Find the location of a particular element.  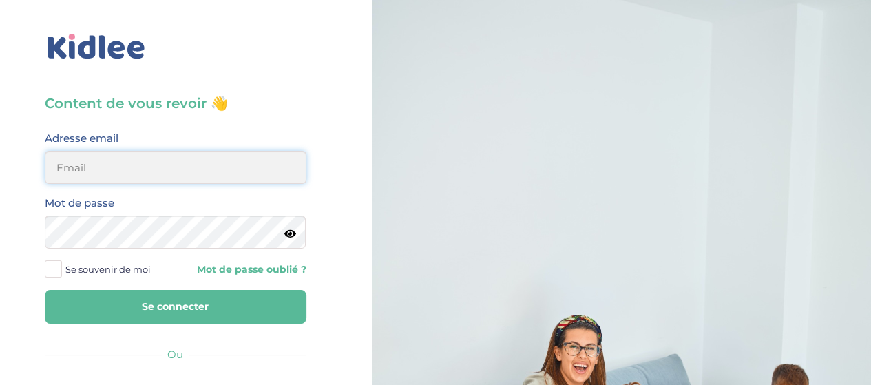

span: Ou is located at coordinates (175, 354).